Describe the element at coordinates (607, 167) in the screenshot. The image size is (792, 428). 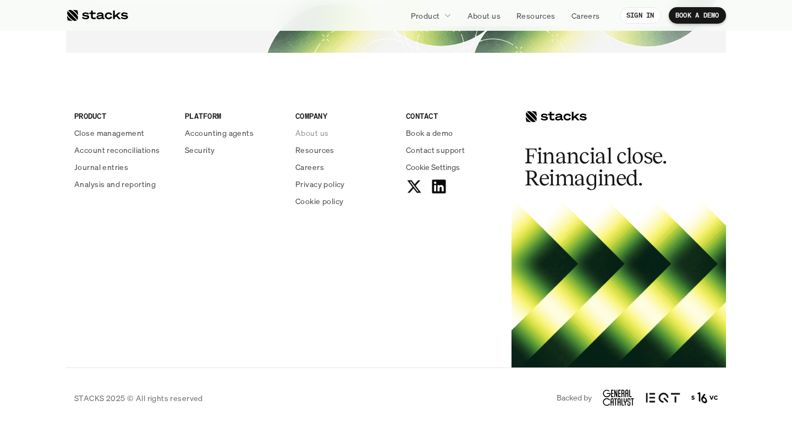
I see `h2: Financial close. Reimagined.` at that location.